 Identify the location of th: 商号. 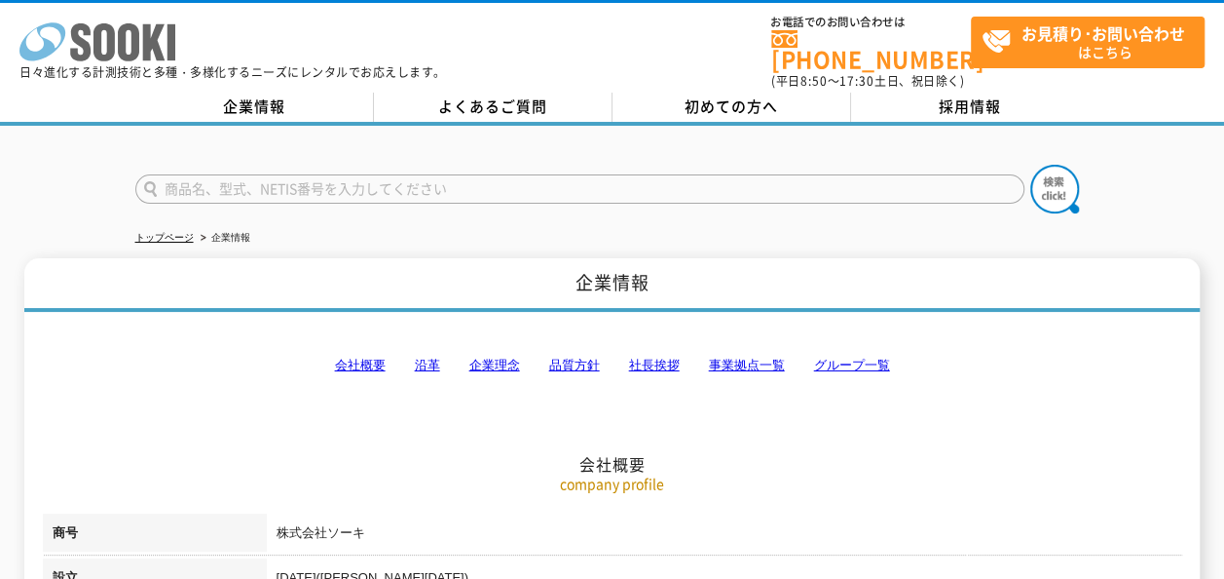
(155, 536).